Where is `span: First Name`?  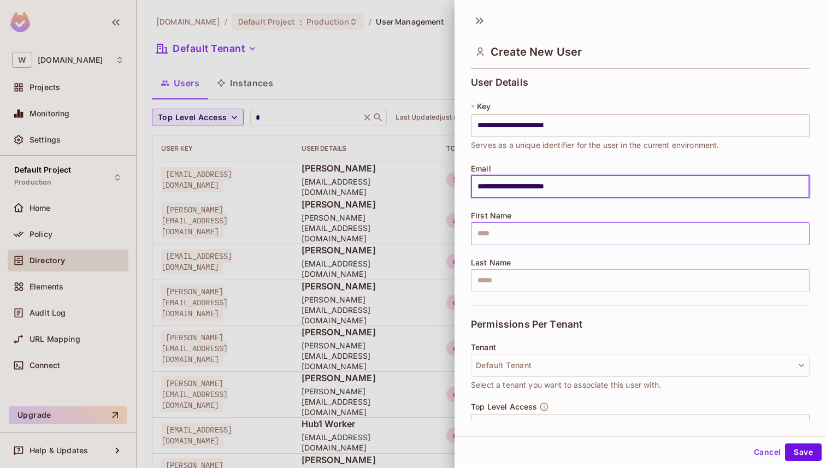
span: First Name is located at coordinates (491, 216).